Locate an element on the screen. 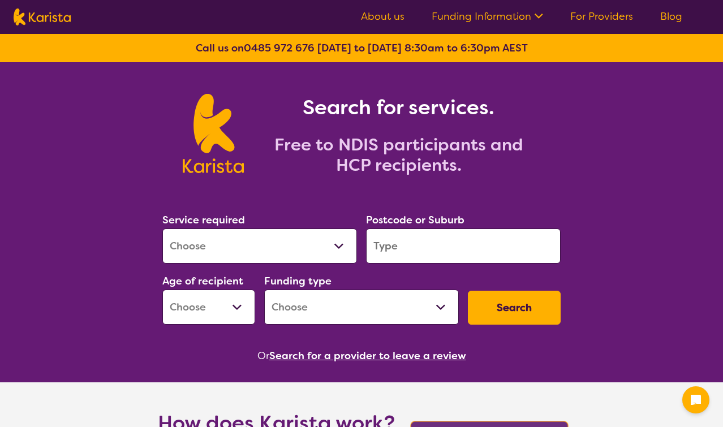 The width and height of the screenshot is (723, 427). label: Funding type is located at coordinates (298, 281).